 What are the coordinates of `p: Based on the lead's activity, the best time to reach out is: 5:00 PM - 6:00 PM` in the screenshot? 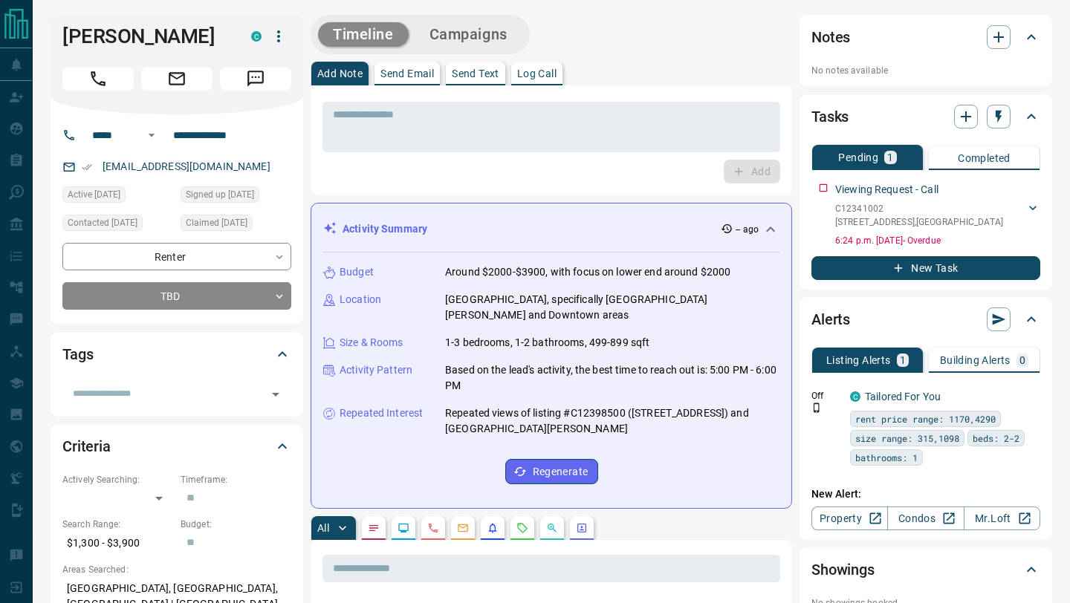 It's located at (612, 378).